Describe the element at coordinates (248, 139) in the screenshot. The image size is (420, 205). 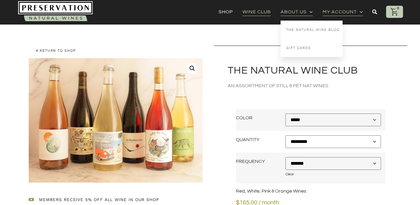
I see `label: Quantity` at that location.